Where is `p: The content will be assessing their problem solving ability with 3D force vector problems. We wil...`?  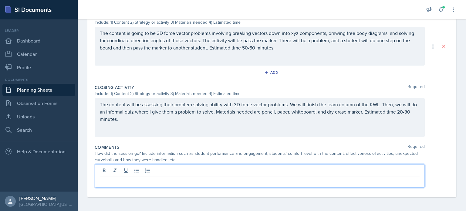 p: The content will be assessing their problem solving ability with 3D force vector problems. We wil... is located at coordinates (260, 112).